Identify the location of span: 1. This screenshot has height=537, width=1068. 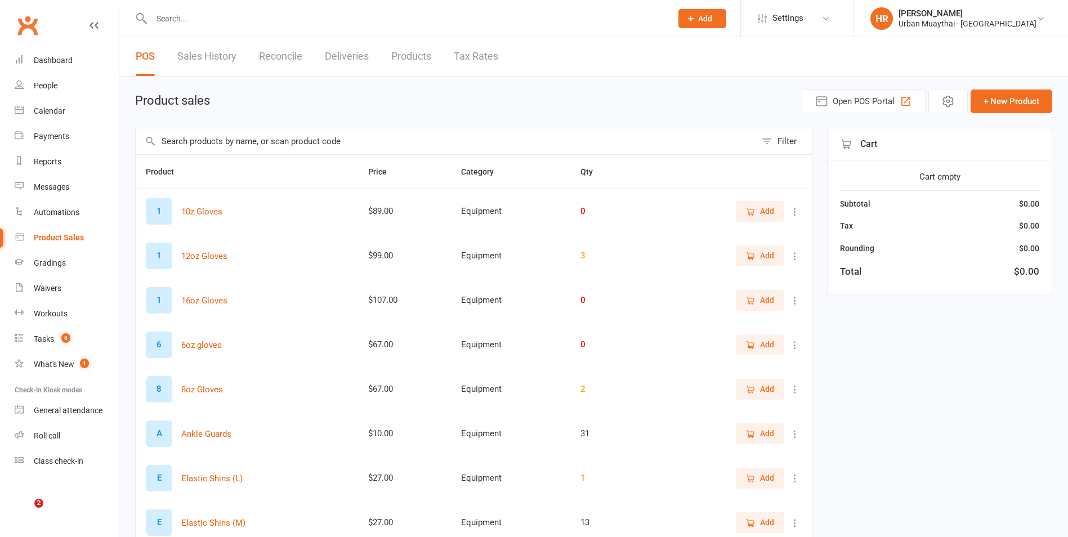
(84, 363).